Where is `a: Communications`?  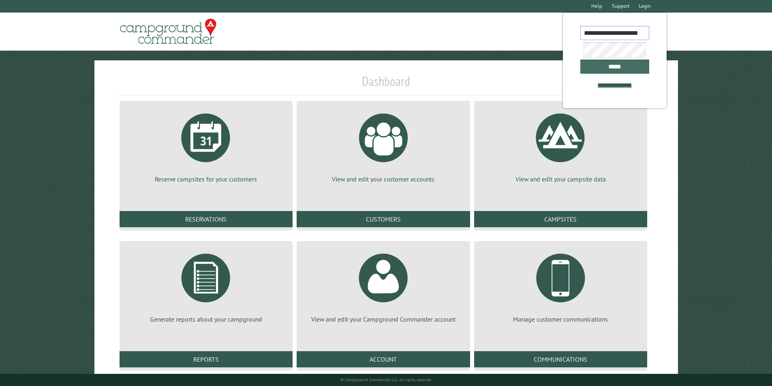 a: Communications is located at coordinates (560, 359).